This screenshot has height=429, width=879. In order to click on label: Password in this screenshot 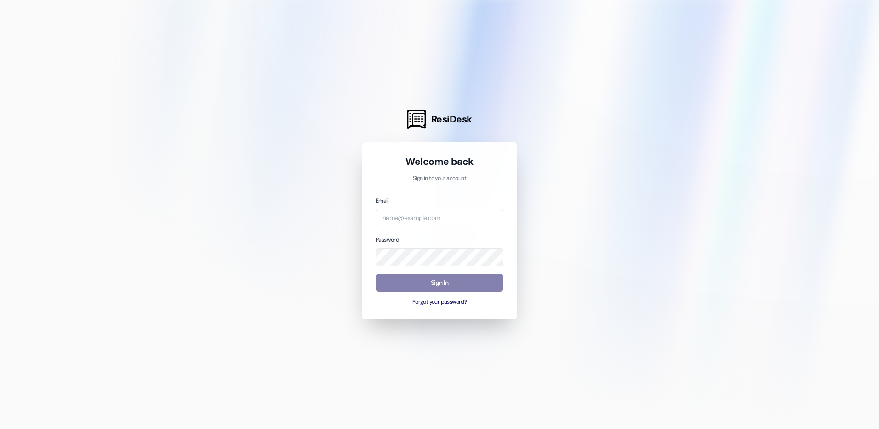, I will do `click(387, 240)`.